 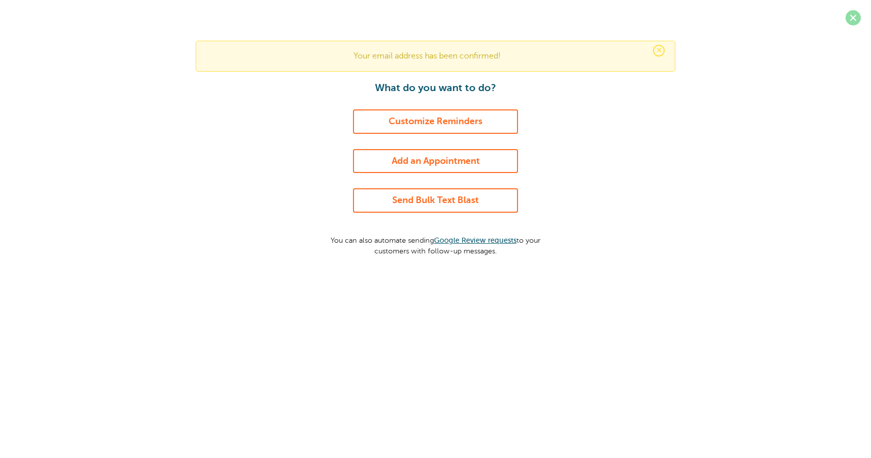 I want to click on p: Your email address has been confirmed!, so click(x=436, y=56).